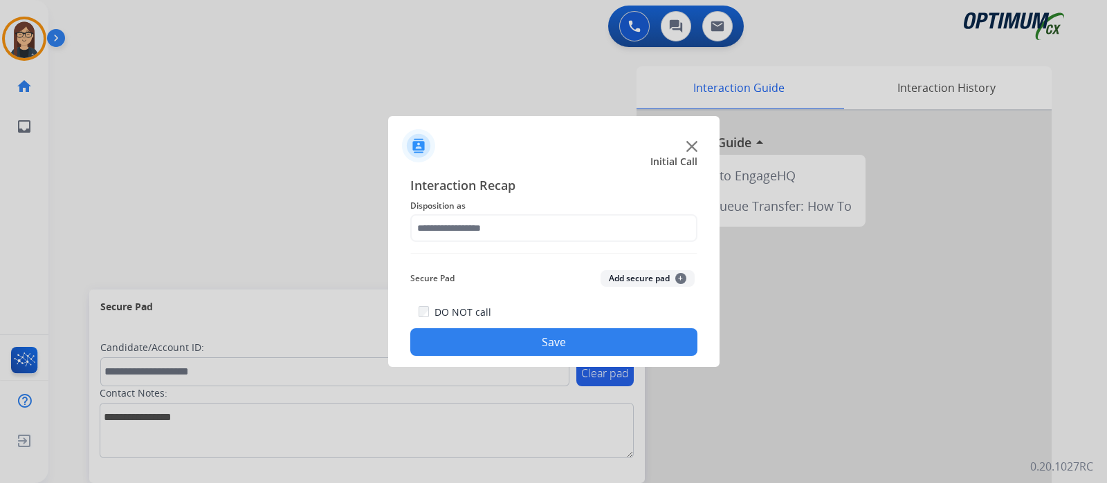  What do you see at coordinates (418, 146) in the screenshot?
I see `img: contactIcon` at bounding box center [418, 146].